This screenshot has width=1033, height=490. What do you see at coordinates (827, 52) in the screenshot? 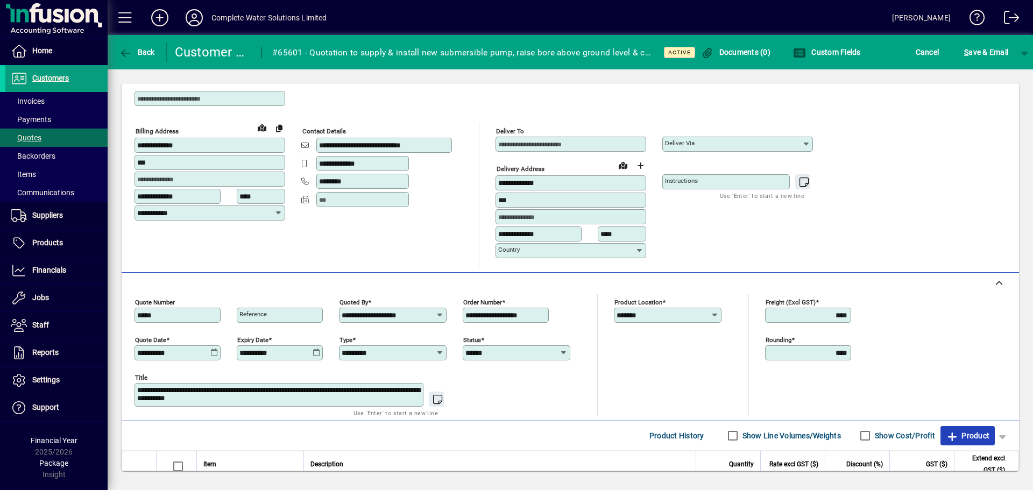
I see `button: Custom Fields` at bounding box center [827, 52].